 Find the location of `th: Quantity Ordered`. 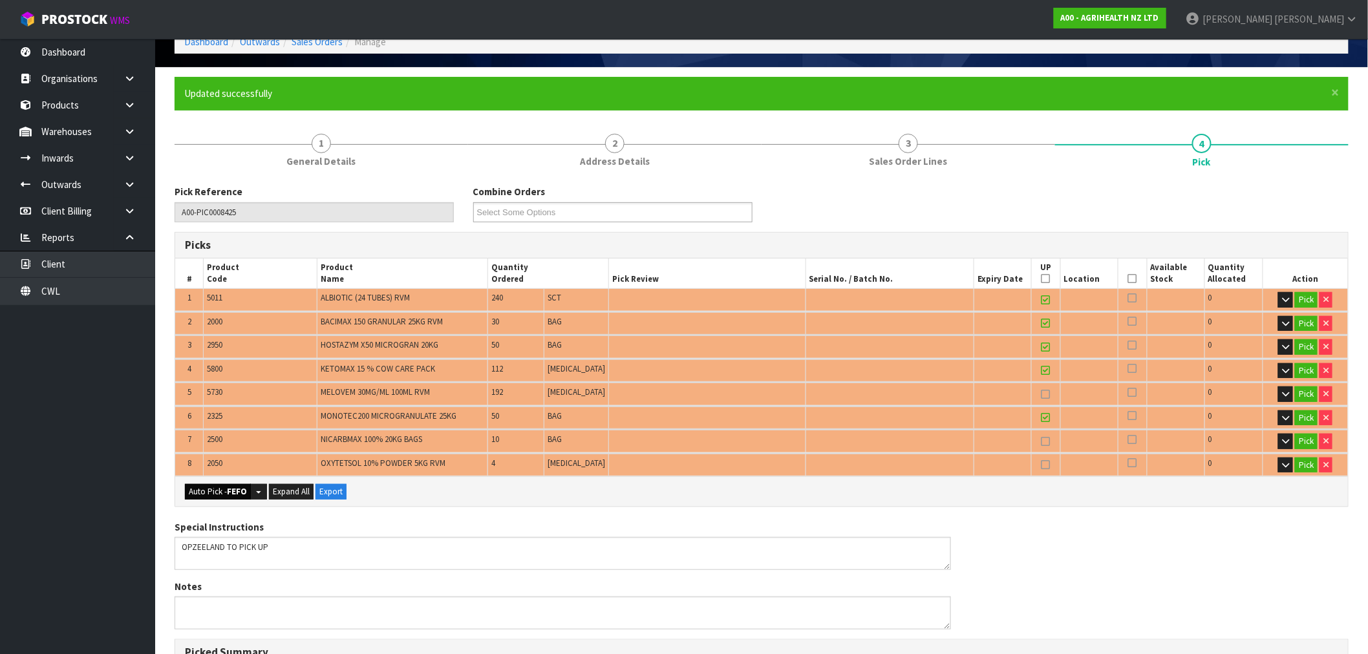

th: Quantity Ordered is located at coordinates (548, 274).